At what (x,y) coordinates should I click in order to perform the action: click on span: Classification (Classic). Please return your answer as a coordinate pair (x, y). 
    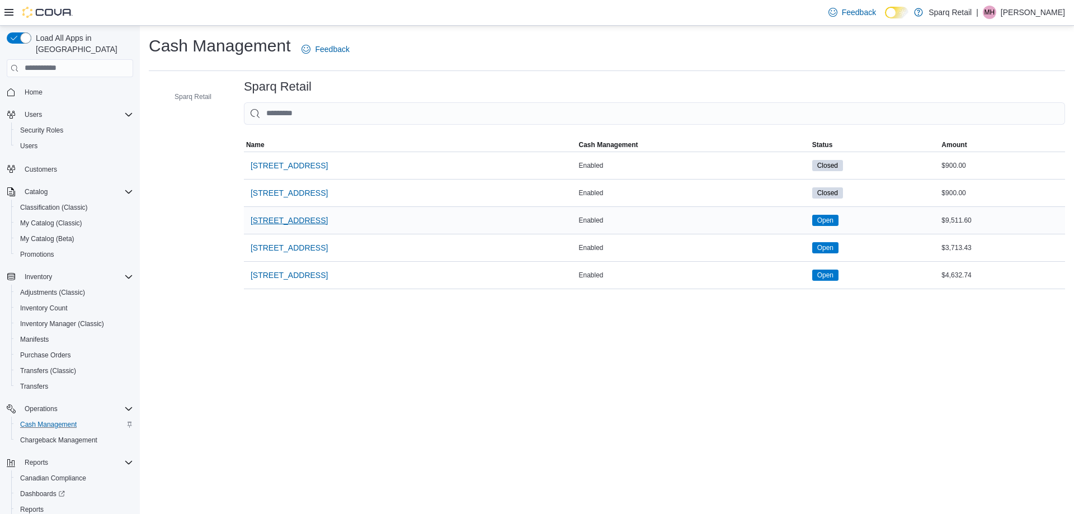
    Looking at the image, I should click on (74, 207).